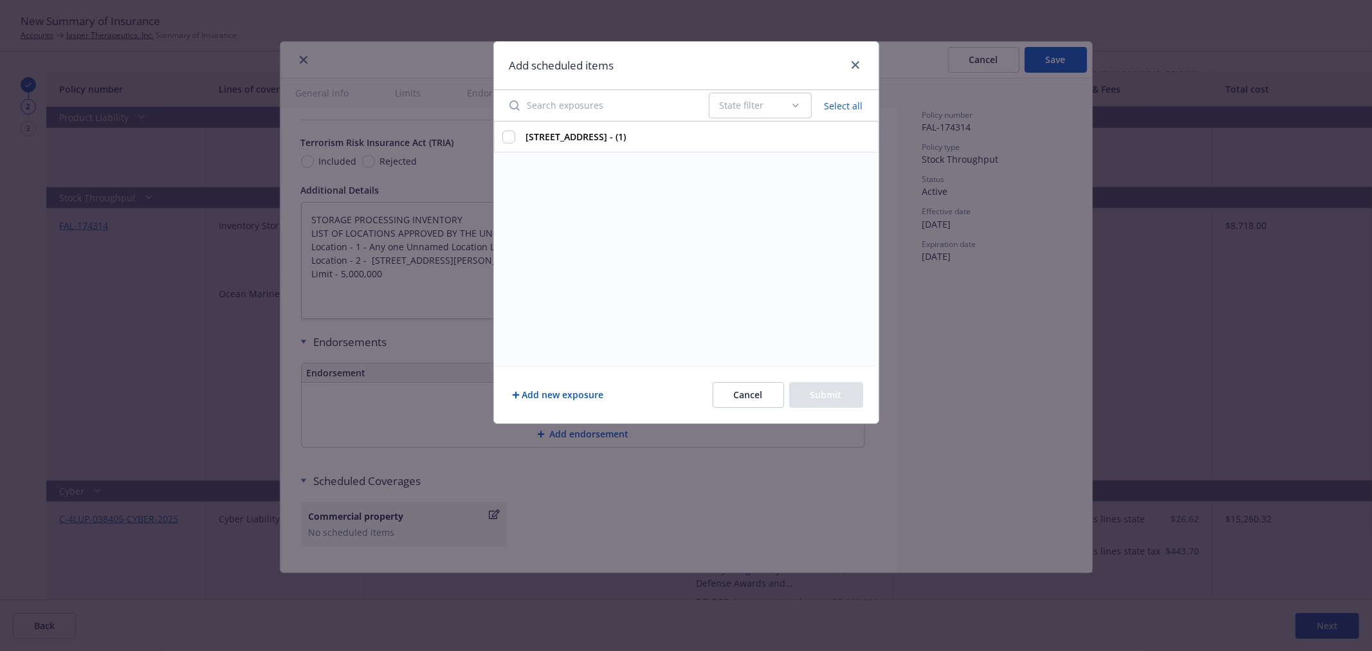 Image resolution: width=1372 pixels, height=651 pixels. I want to click on div: State filter, so click(755, 105).